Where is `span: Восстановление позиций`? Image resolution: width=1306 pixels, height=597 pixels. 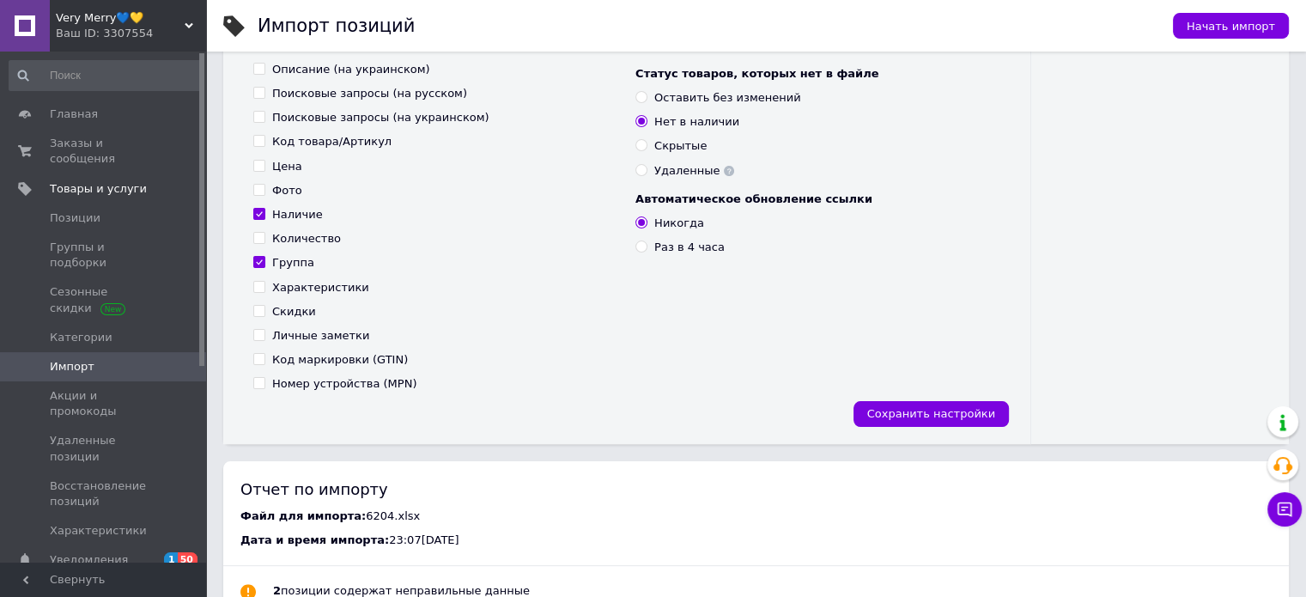
span: Восстановление позиций is located at coordinates (104, 494).